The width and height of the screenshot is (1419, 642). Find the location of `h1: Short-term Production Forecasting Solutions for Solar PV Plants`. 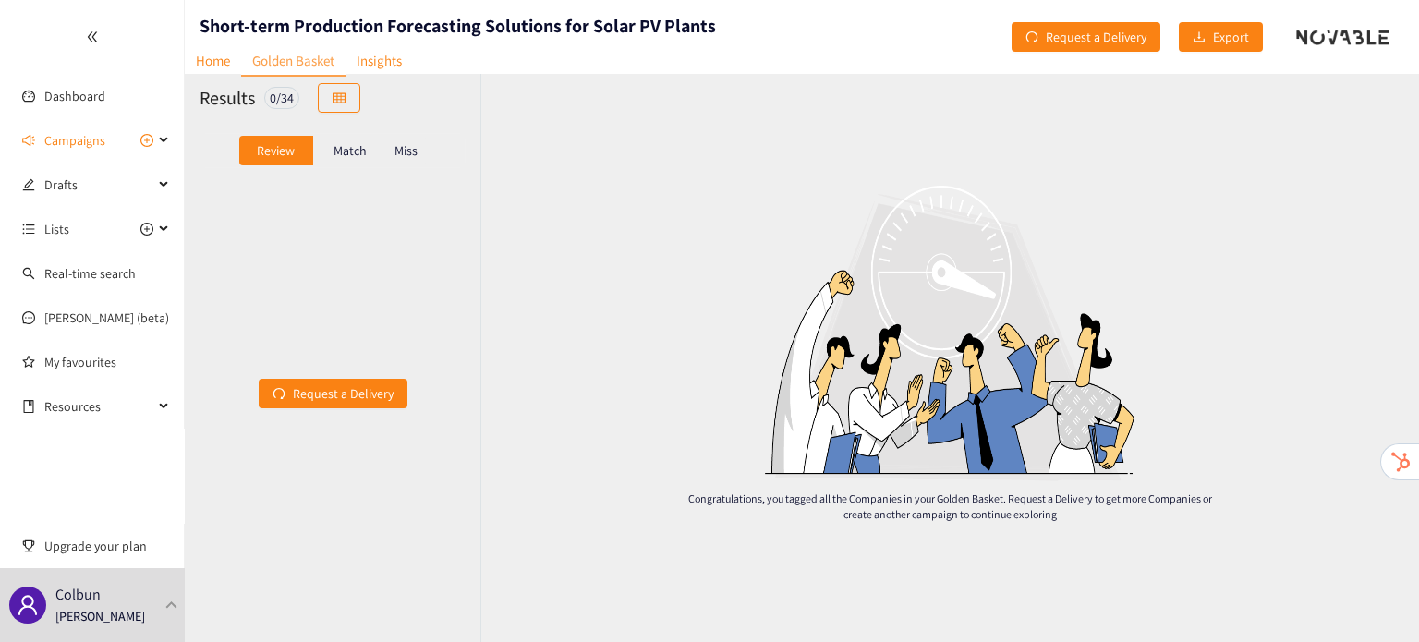

h1: Short-term Production Forecasting Solutions for Solar PV Plants is located at coordinates (457, 26).